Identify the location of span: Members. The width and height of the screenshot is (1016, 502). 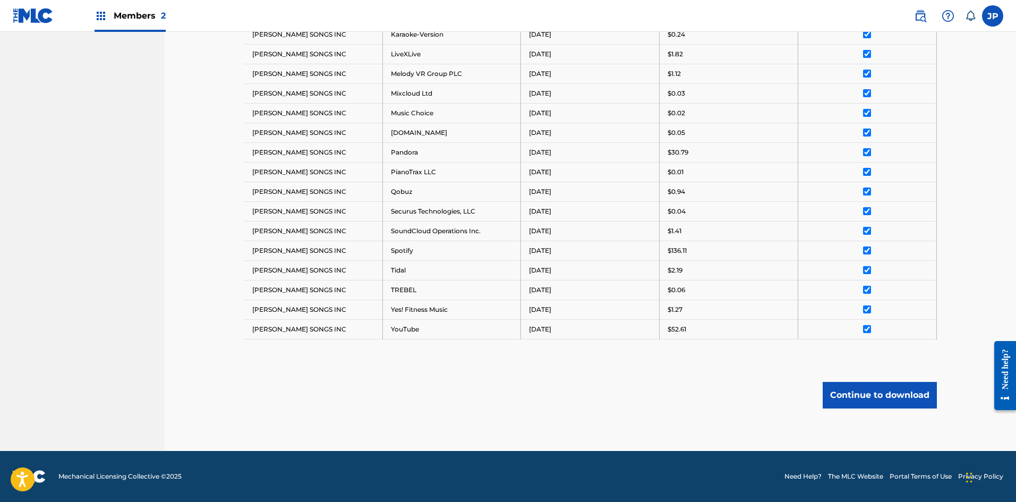
(140, 15).